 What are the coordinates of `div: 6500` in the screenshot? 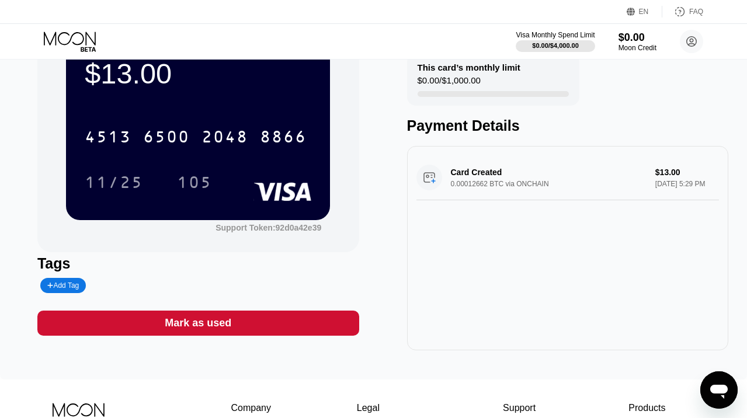 It's located at (166, 138).